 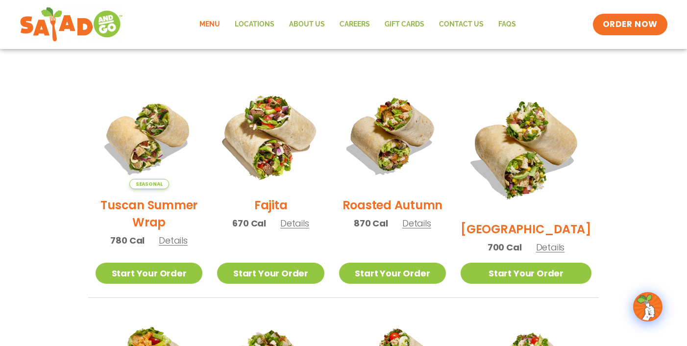 I want to click on h2: Roasted Autumn, so click(x=392, y=205).